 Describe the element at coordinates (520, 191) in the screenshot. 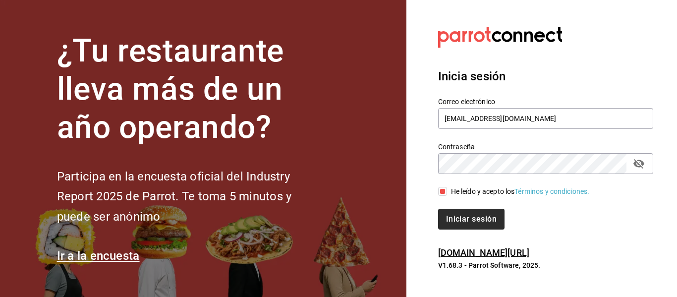

I see `div: He leído y acepto los` at that location.